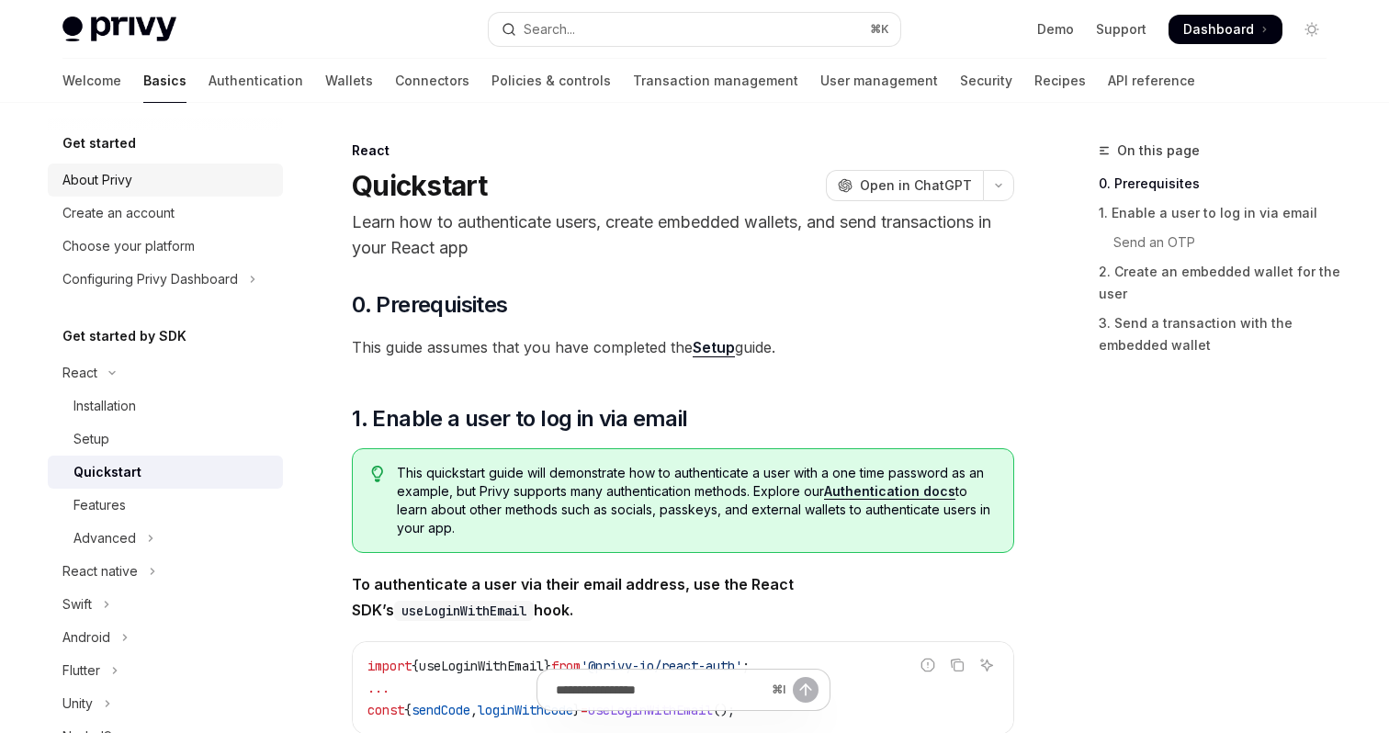 This screenshot has height=733, width=1389. I want to click on strong: To authenticate a user via their email address, use the React SDK’s hook., so click(572, 597).